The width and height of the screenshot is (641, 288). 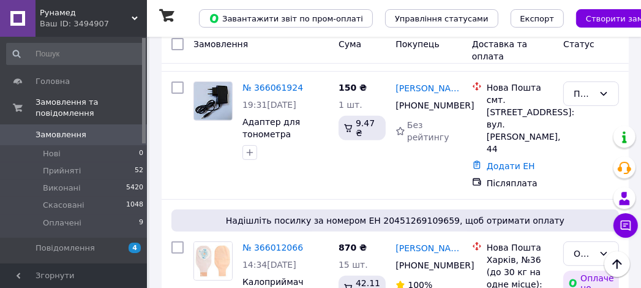 What do you see at coordinates (64, 205) in the screenshot?
I see `span: Скасовані` at bounding box center [64, 205].